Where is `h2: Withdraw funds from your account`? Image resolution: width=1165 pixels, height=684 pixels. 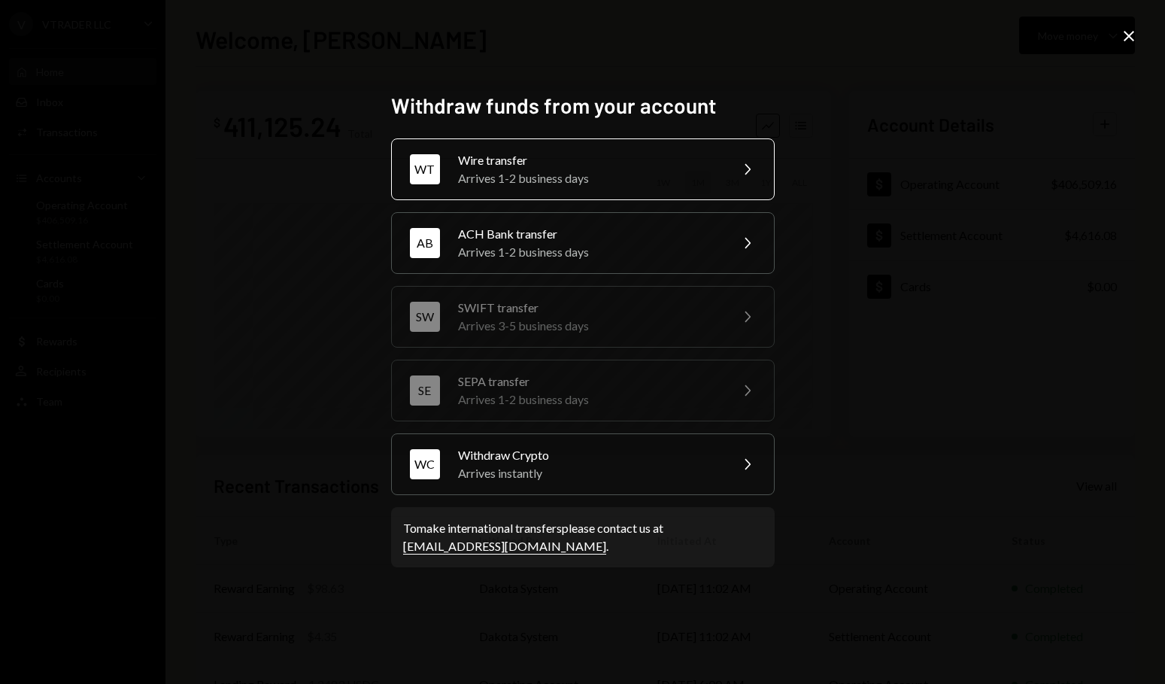 h2: Withdraw funds from your account is located at coordinates (583, 105).